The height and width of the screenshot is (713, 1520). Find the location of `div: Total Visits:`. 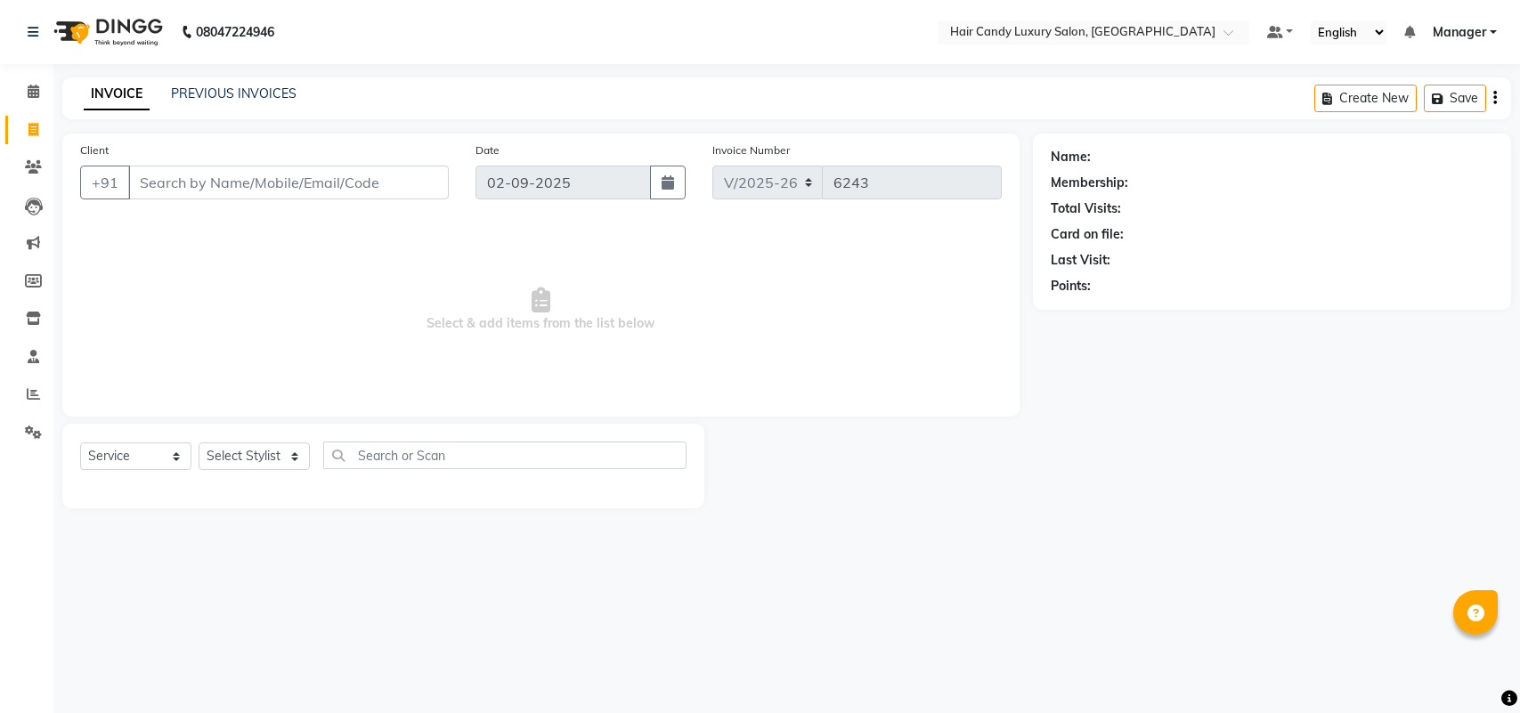

div: Total Visits: is located at coordinates (1085, 208).